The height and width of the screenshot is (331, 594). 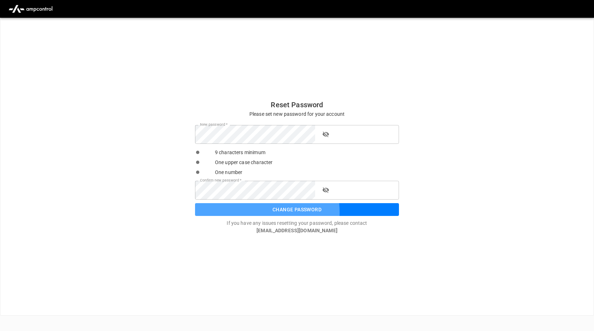 I want to click on span: 9 characters minimum, so click(x=307, y=152).